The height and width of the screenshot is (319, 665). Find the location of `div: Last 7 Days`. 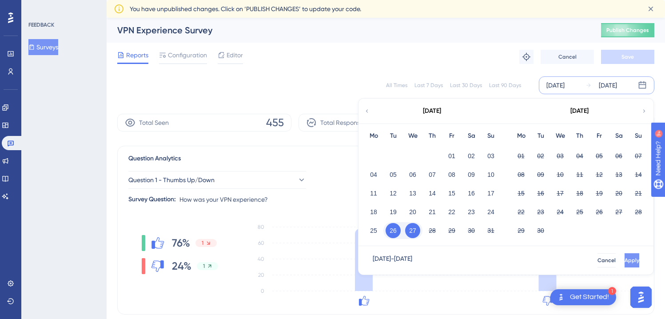

div: Last 7 Days is located at coordinates (429, 85).